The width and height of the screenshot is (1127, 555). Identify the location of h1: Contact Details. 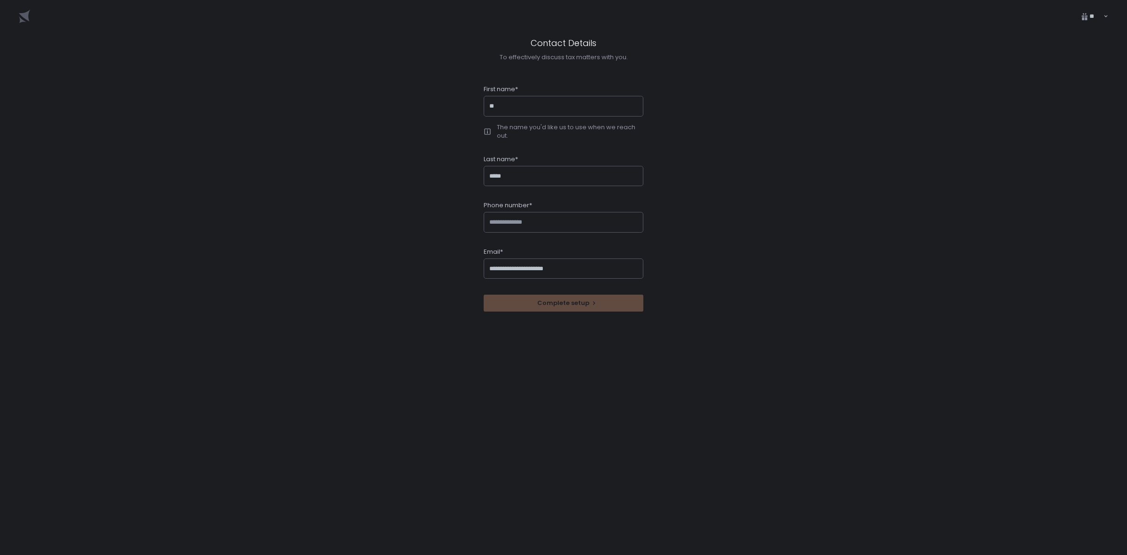
(564, 43).